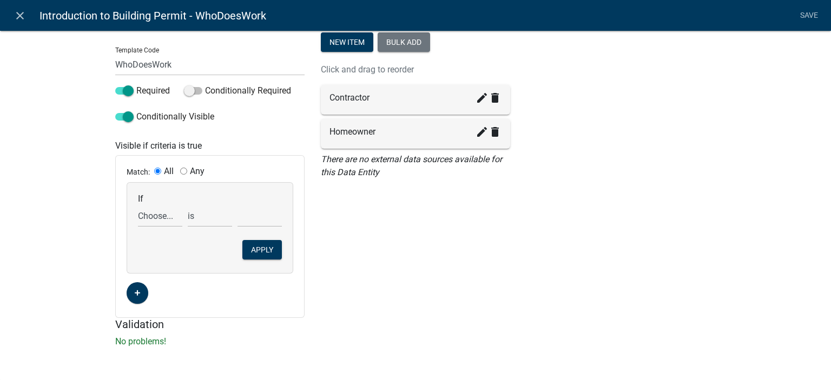 The image size is (831, 380). Describe the element at coordinates (197, 171) in the screenshot. I see `label: Any` at that location.